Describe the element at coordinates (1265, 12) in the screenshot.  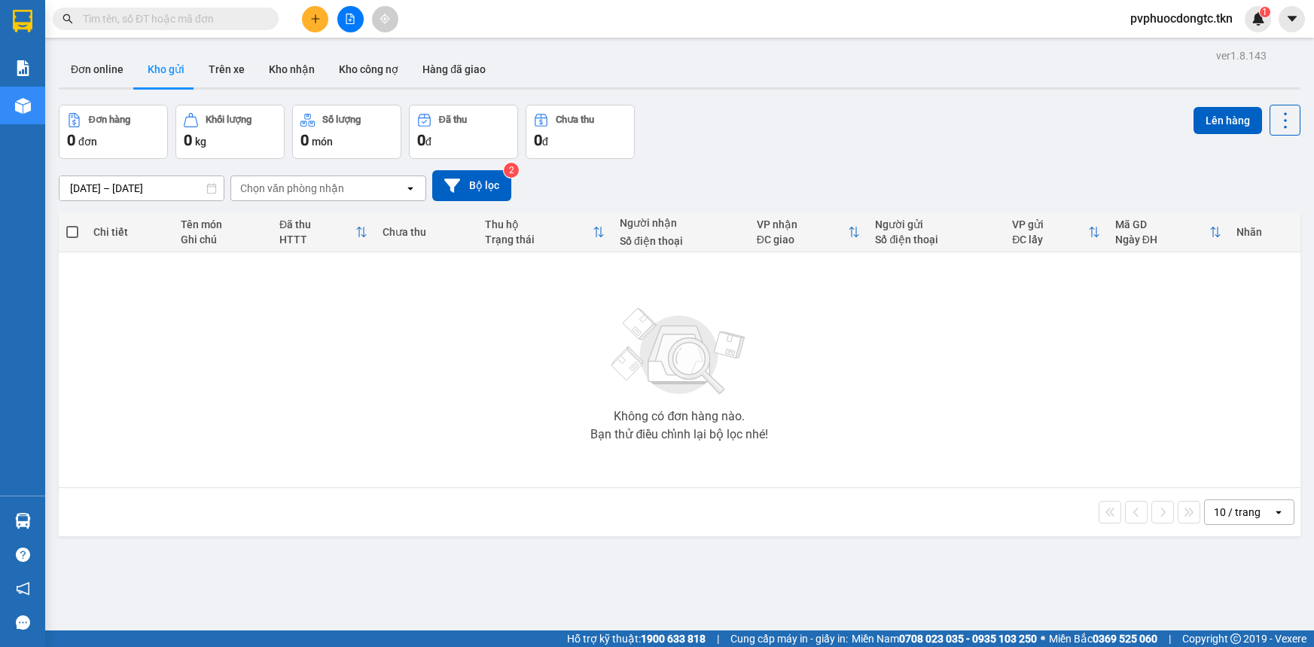
I see `sup: 1` at that location.